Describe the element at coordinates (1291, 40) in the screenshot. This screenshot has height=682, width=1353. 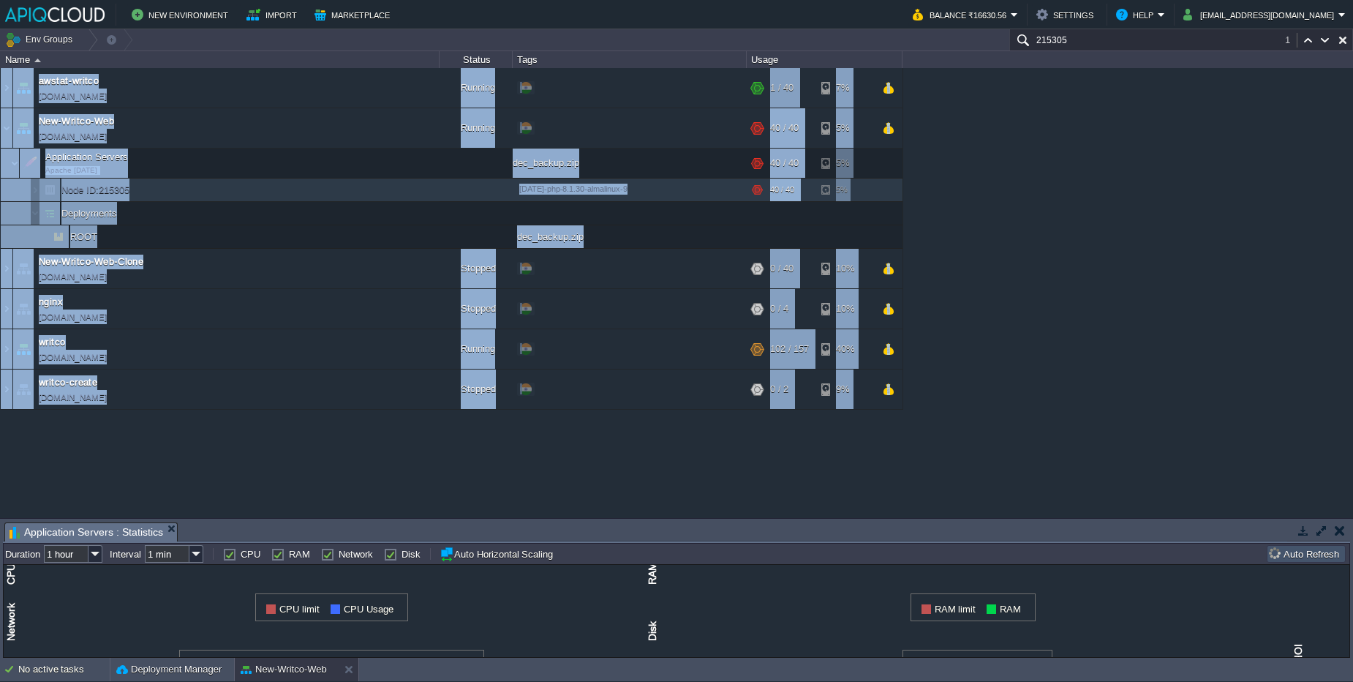
I see `div: 1` at that location.